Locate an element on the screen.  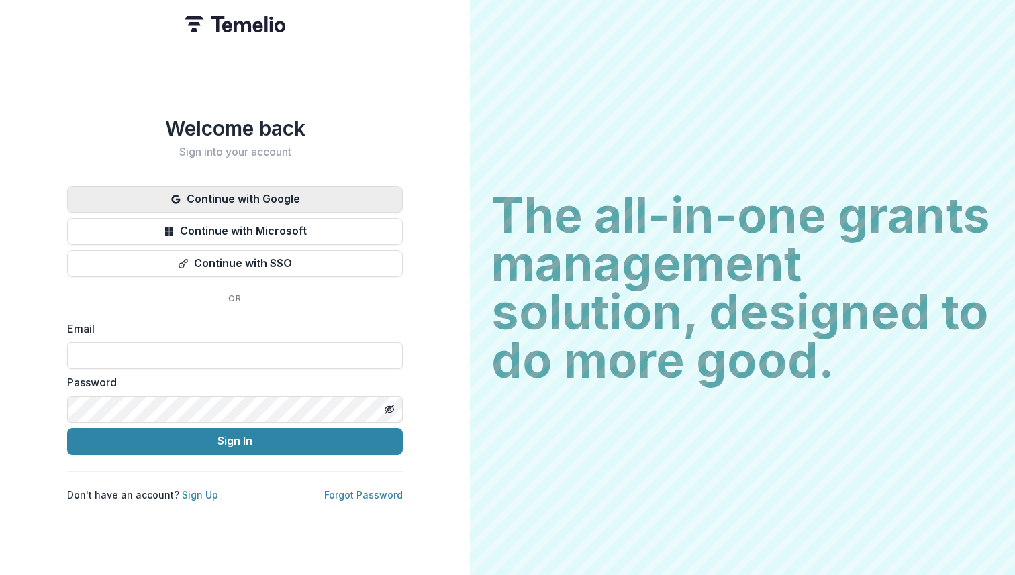
h1: Welcome back is located at coordinates (235, 128).